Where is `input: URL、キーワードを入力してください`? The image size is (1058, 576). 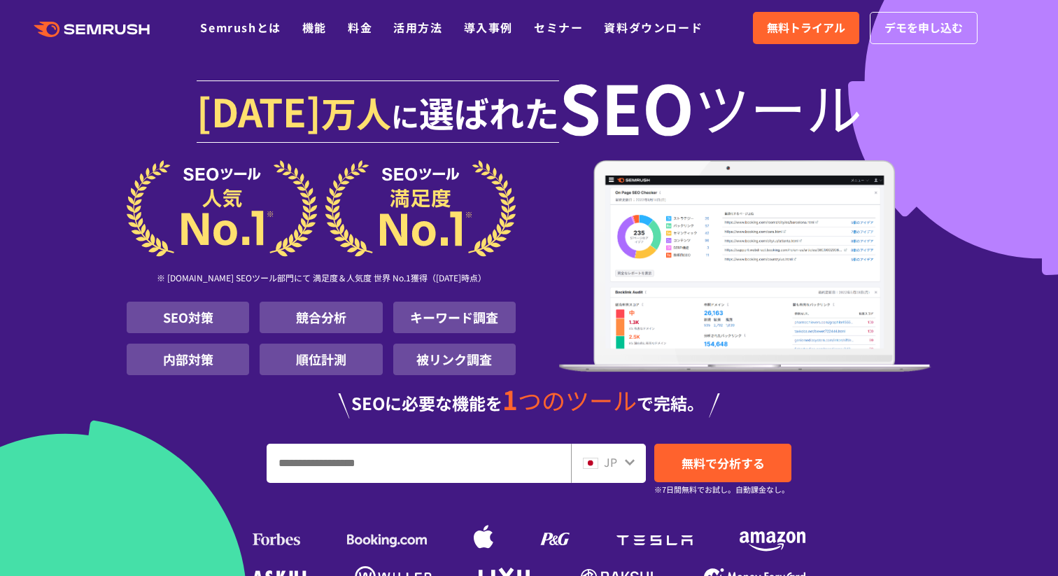 input: URL、キーワードを入力してください is located at coordinates (418, 463).